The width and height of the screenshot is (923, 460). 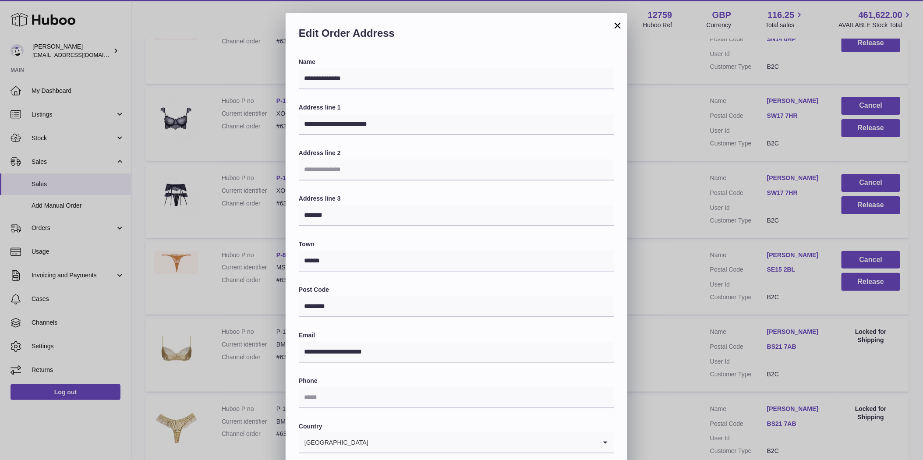 What do you see at coordinates (457, 381) in the screenshot?
I see `label: Phone` at bounding box center [457, 381].